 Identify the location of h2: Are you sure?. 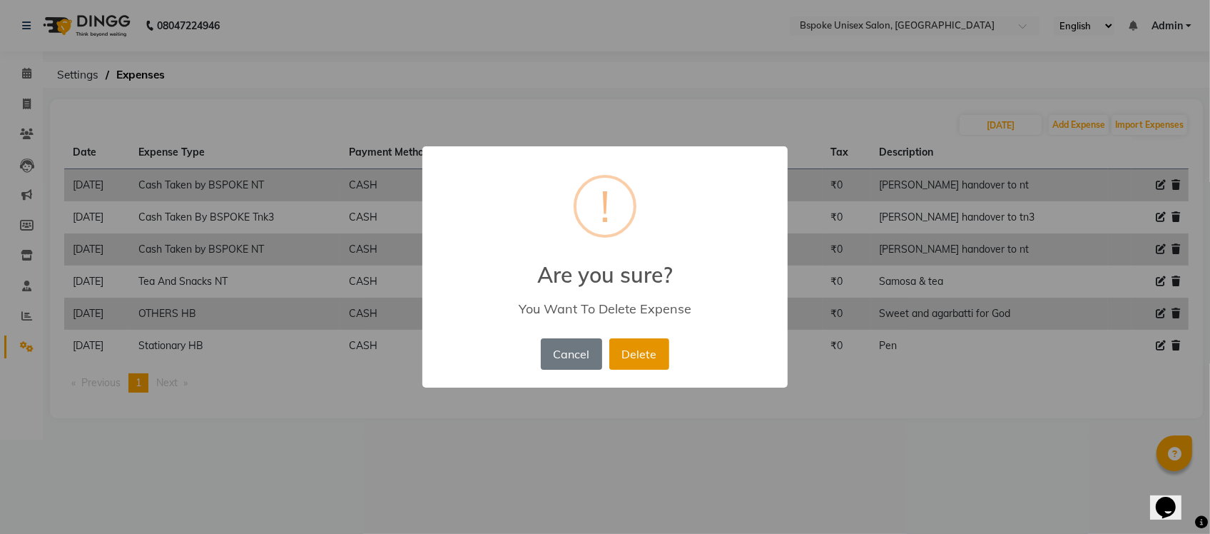
(605, 266).